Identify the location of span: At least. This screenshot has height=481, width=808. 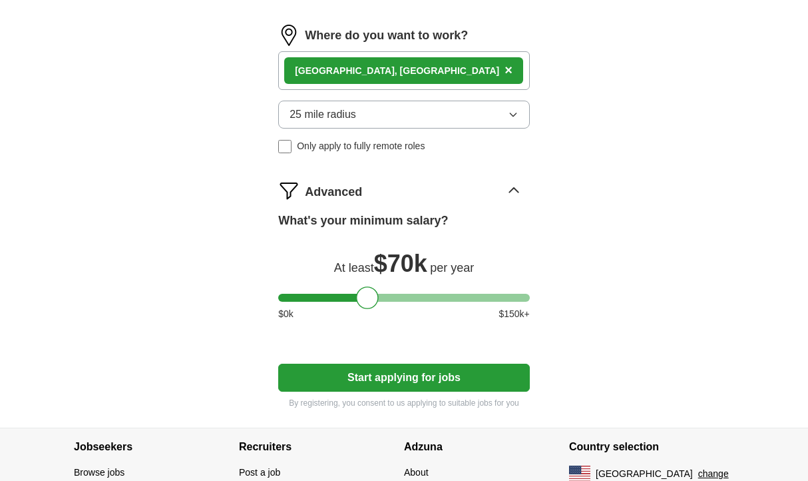
(354, 268).